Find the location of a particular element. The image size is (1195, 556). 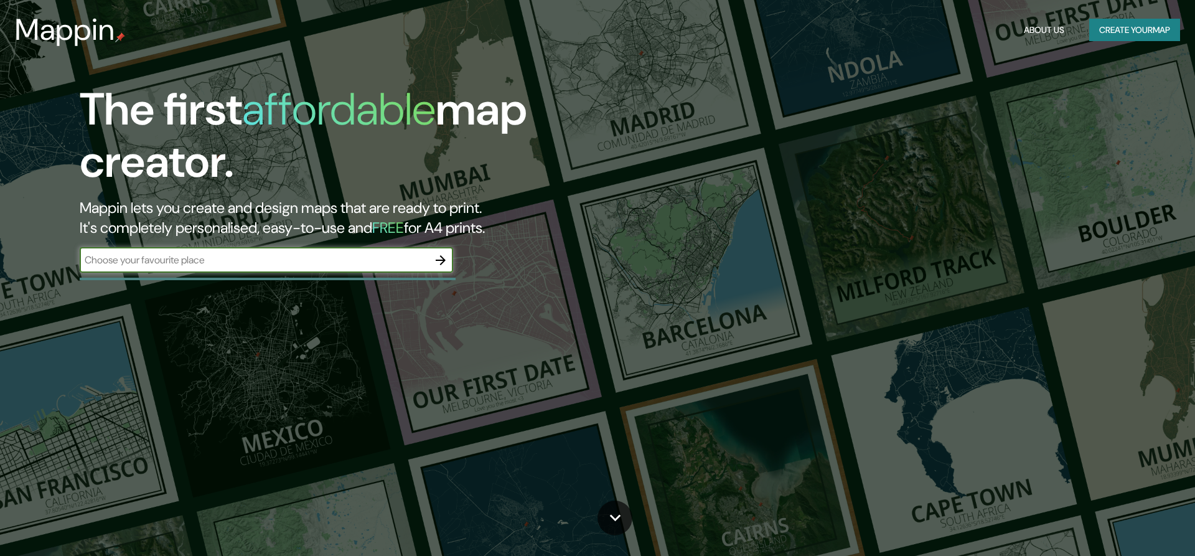

h3: Mappin is located at coordinates (65, 30).